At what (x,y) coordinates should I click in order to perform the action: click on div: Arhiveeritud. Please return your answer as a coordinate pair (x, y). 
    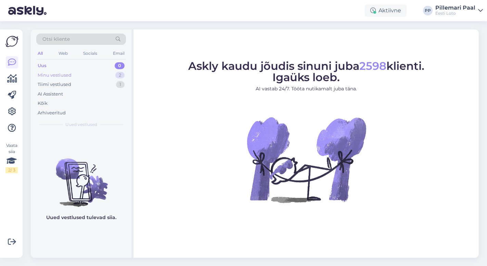
    Looking at the image, I should click on (52, 113).